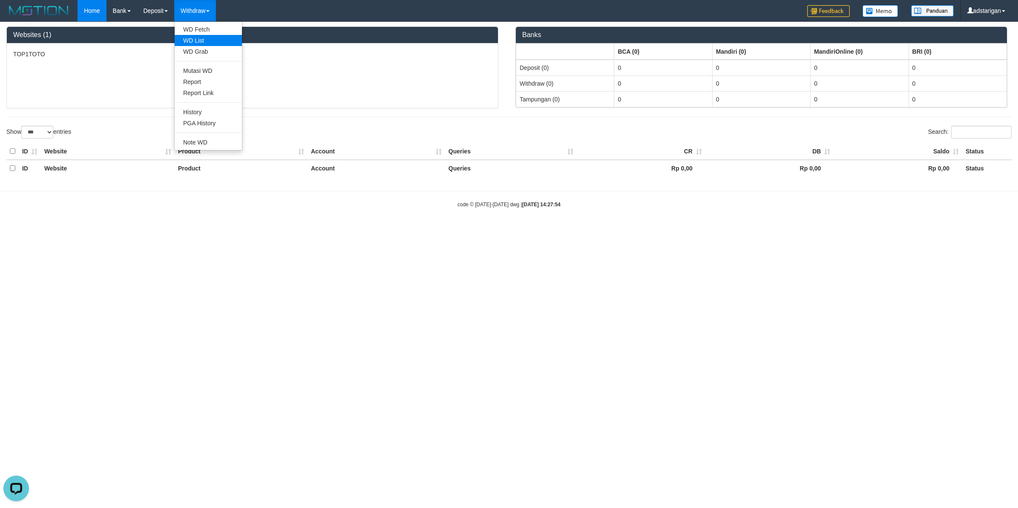 This screenshot has width=1018, height=508. What do you see at coordinates (770, 151) in the screenshot?
I see `th: DB` at bounding box center [770, 151].